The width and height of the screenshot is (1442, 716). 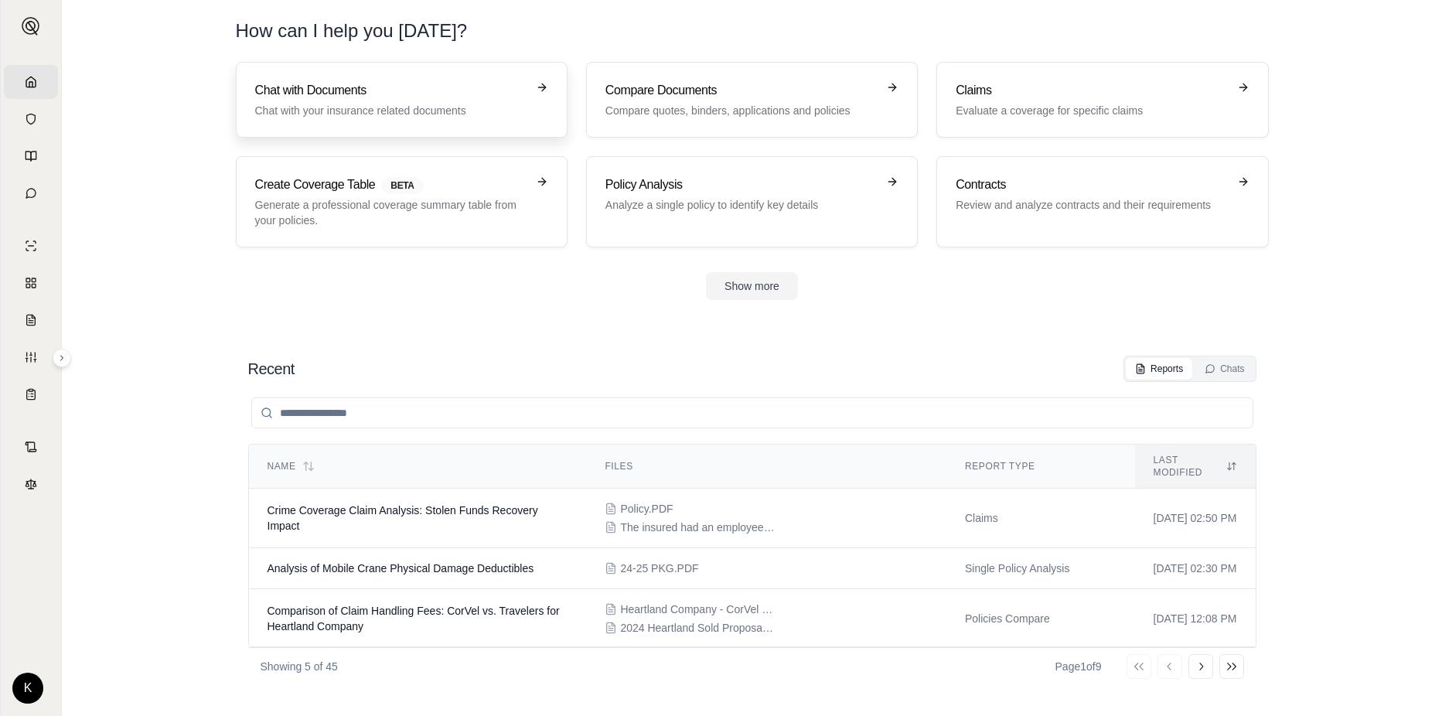 What do you see at coordinates (401, 202) in the screenshot?
I see `a: Create Coverage TableBETAGenerate a professional coverage summary table from your policies.` at bounding box center [401, 202].